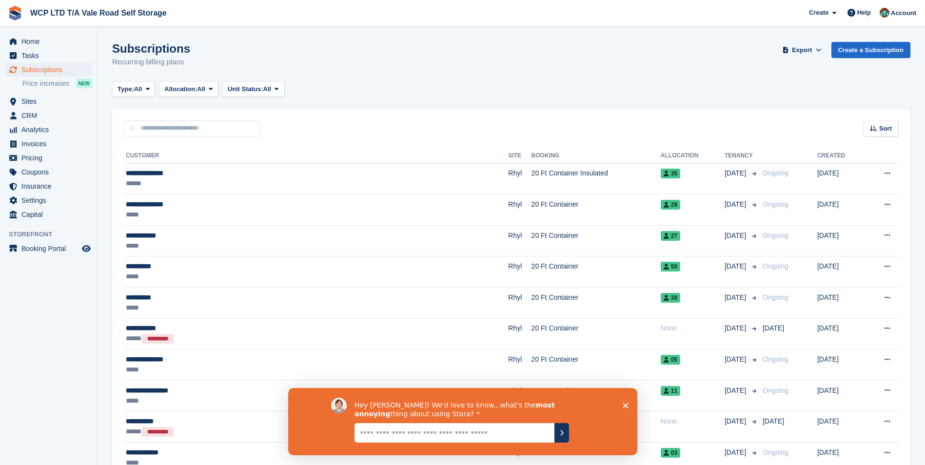  Describe the element at coordinates (245, 89) in the screenshot. I see `span: Unit Status:` at that location.